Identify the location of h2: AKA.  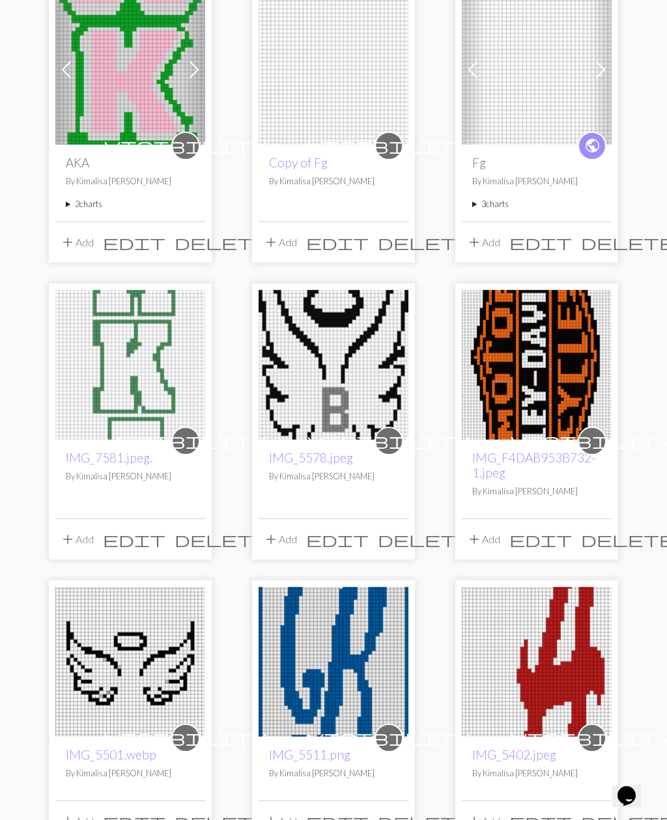
(130, 162).